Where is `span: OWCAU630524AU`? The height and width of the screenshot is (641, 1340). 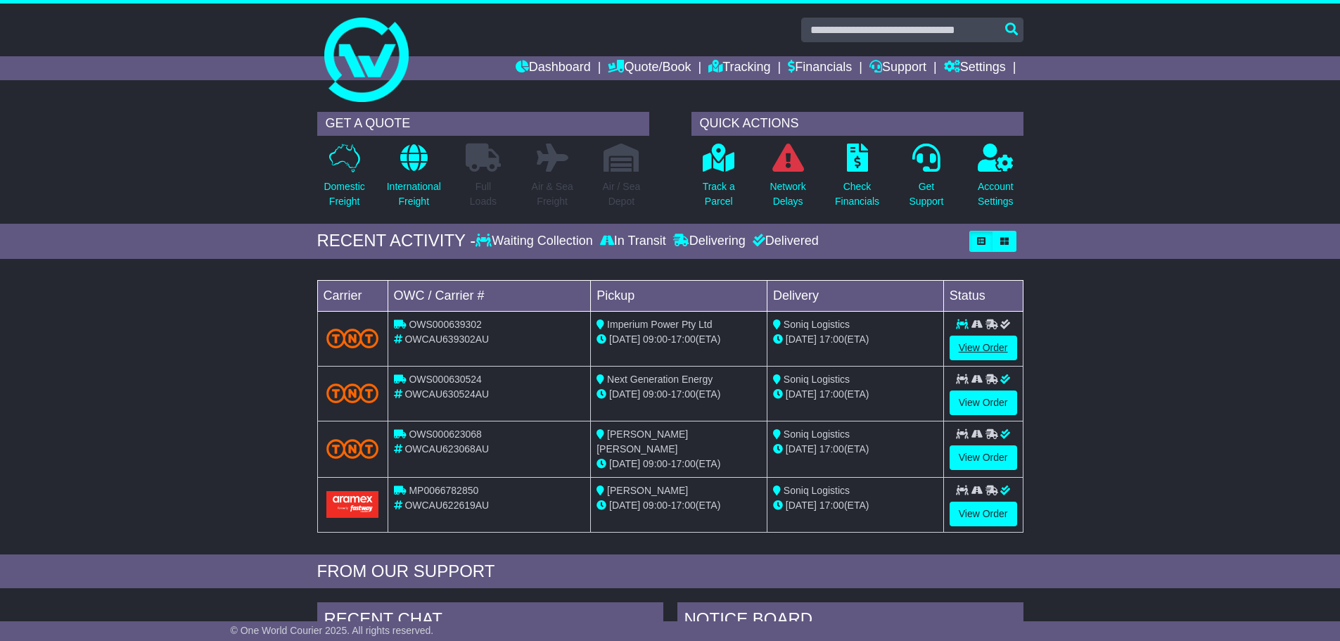
span: OWCAU630524AU is located at coordinates (447, 394).